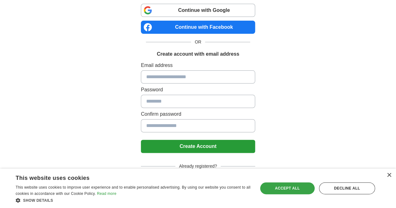 This screenshot has height=208, width=396. I want to click on button: Create Account, so click(198, 146).